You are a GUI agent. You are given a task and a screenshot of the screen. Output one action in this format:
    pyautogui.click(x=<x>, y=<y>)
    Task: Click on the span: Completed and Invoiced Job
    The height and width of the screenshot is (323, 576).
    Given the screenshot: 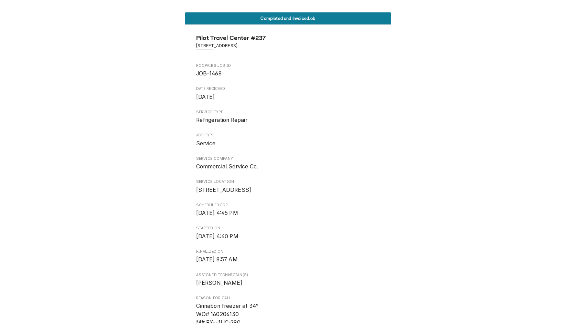 What is the action you would take?
    pyautogui.click(x=288, y=18)
    